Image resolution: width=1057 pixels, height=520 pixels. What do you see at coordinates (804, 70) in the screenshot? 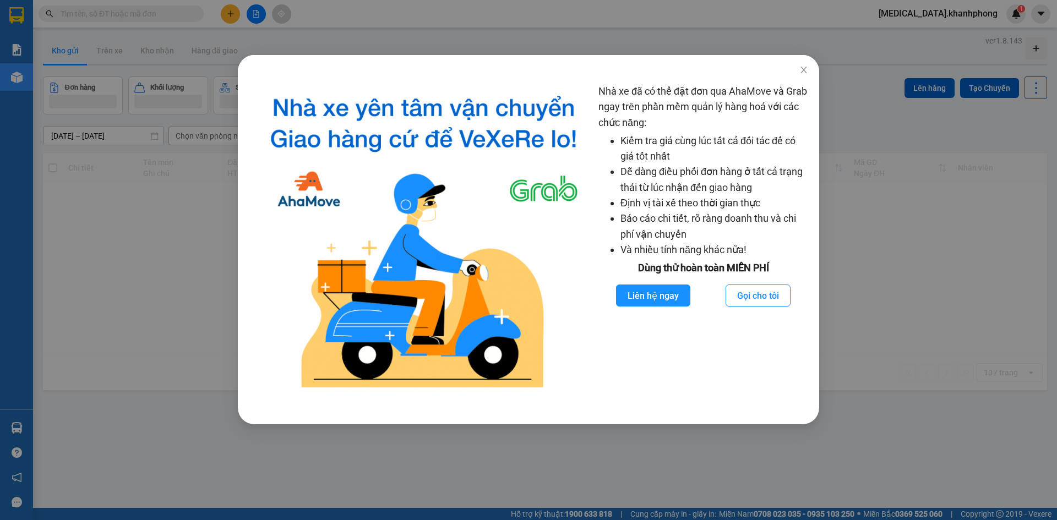
I see `span: close` at bounding box center [804, 70].